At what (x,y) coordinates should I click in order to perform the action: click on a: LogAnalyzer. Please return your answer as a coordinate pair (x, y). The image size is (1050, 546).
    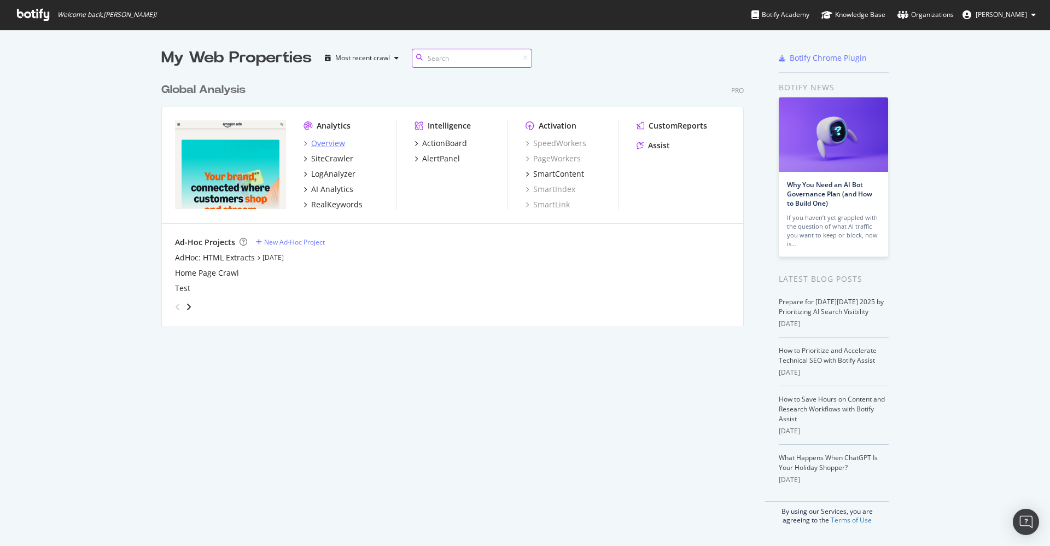
    Looking at the image, I should click on (329, 174).